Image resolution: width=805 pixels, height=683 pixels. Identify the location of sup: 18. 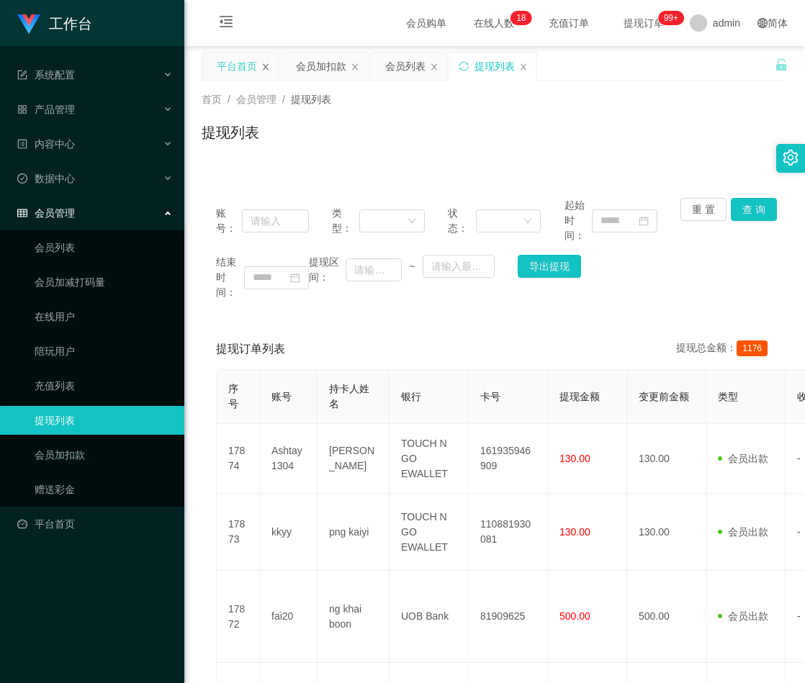
(521, 18).